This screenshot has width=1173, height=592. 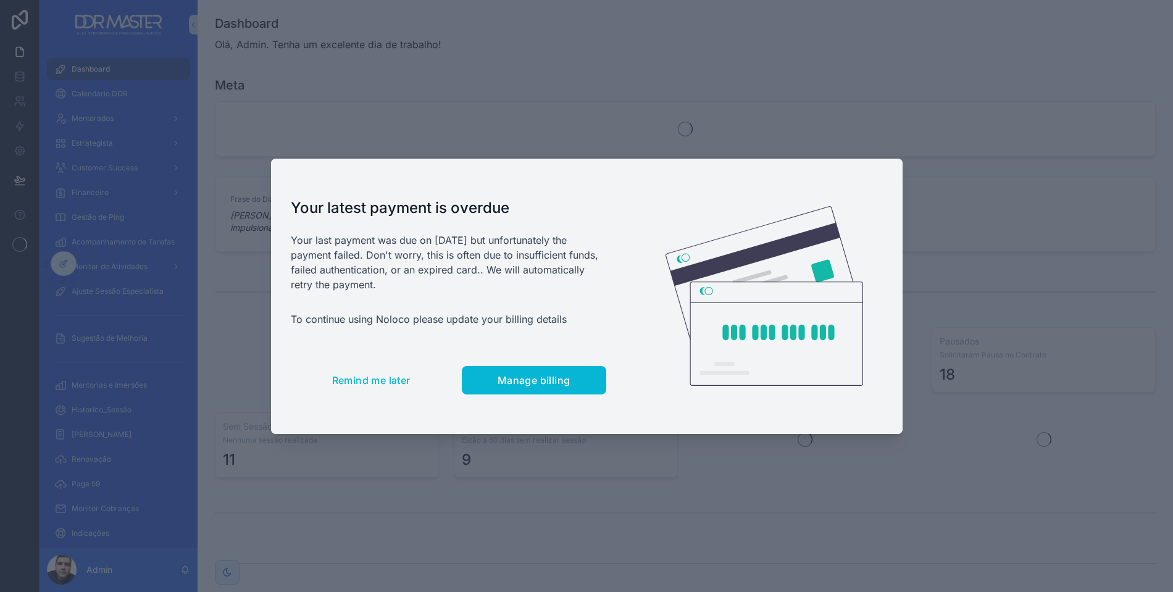 What do you see at coordinates (534, 380) in the screenshot?
I see `button: Manage billing` at bounding box center [534, 380].